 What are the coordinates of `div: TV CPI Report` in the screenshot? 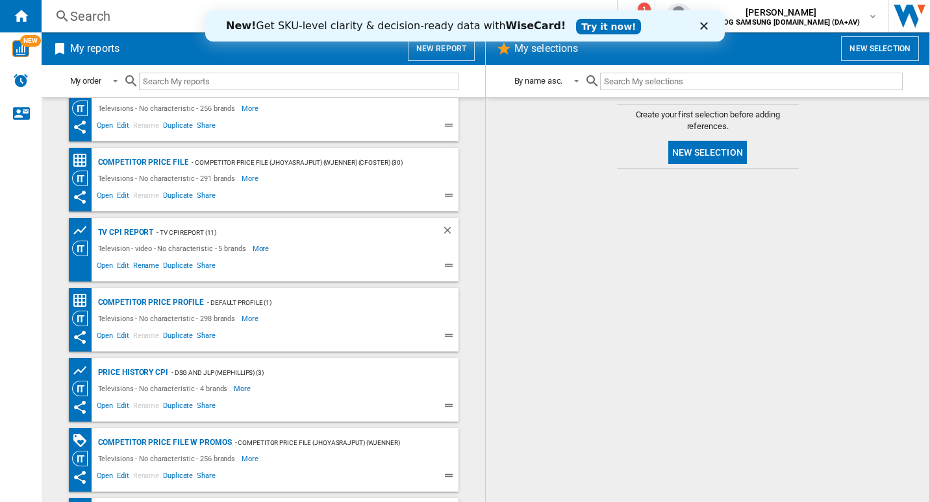 It's located at (124, 232).